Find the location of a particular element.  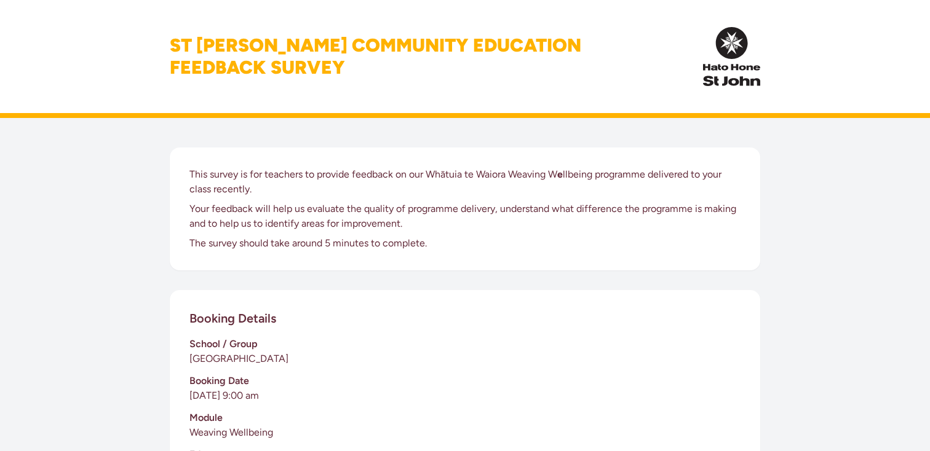

p: Your feedback will help us evaluate the quality of programme delivery, understand what difference... is located at coordinates (465, 216).